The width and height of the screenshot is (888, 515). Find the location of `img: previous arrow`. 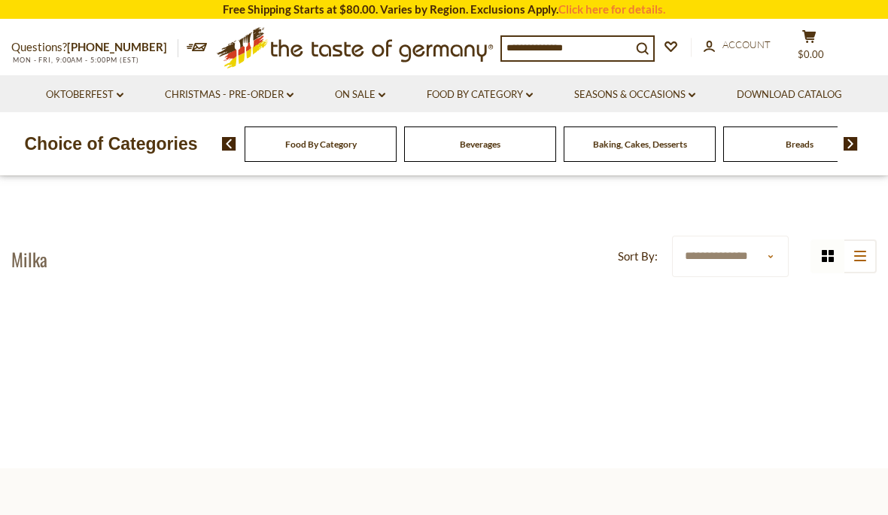

img: previous arrow is located at coordinates (229, 144).